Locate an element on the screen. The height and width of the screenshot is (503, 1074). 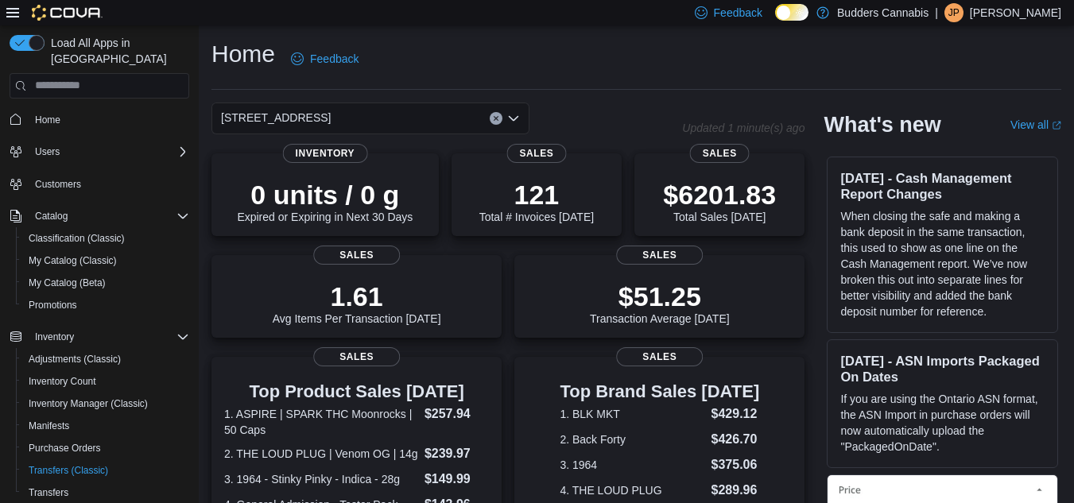
a: Purchase Orders is located at coordinates (64, 448).